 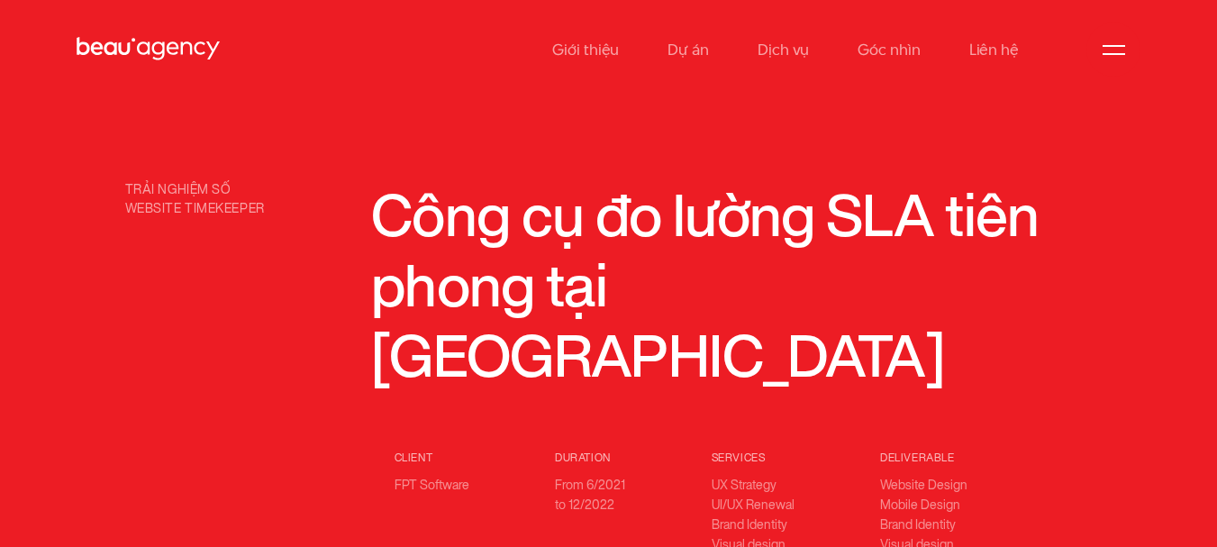 I want to click on small: duration, so click(x=590, y=458).